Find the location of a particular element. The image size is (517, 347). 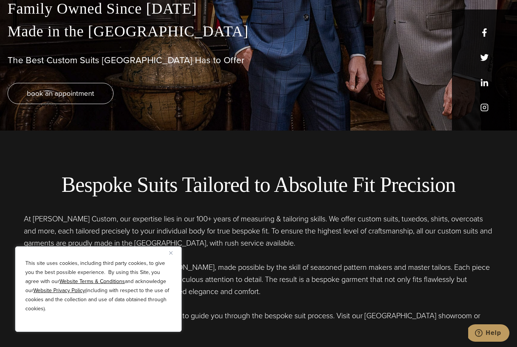

a: book an appointment is located at coordinates (61, 94).